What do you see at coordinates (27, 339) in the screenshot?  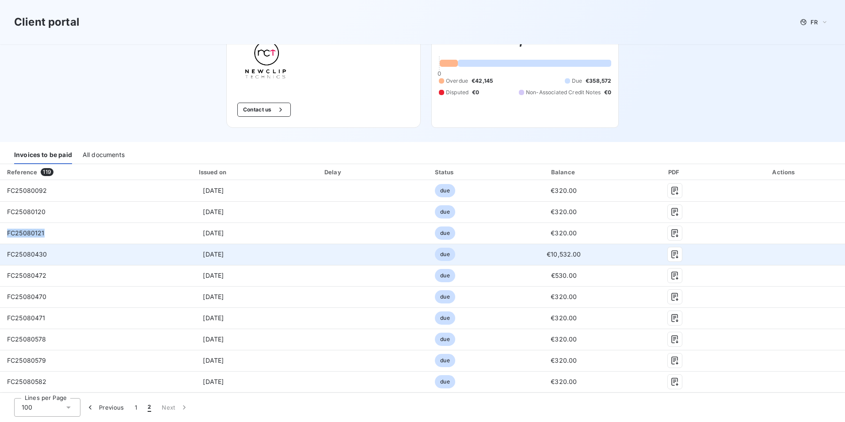 I see `span: FC25080578` at bounding box center [27, 339].